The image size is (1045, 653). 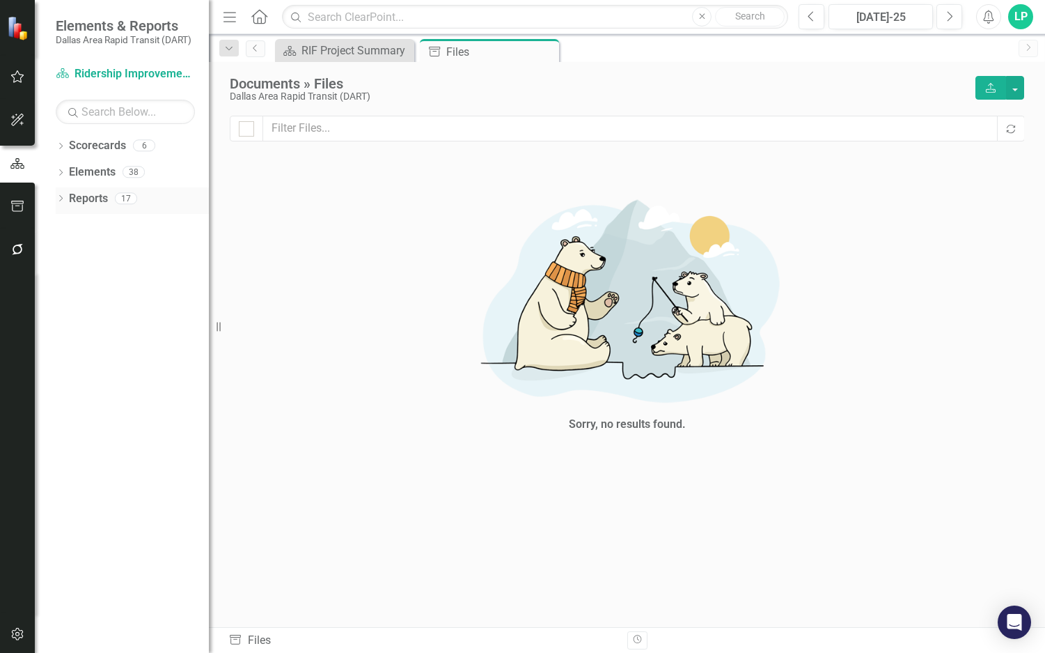 I want to click on input: Search ClearPoint..., so click(x=535, y=17).